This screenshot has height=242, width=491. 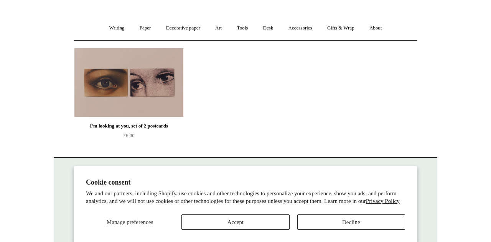 What do you see at coordinates (351, 222) in the screenshot?
I see `button: Decline` at bounding box center [351, 222].